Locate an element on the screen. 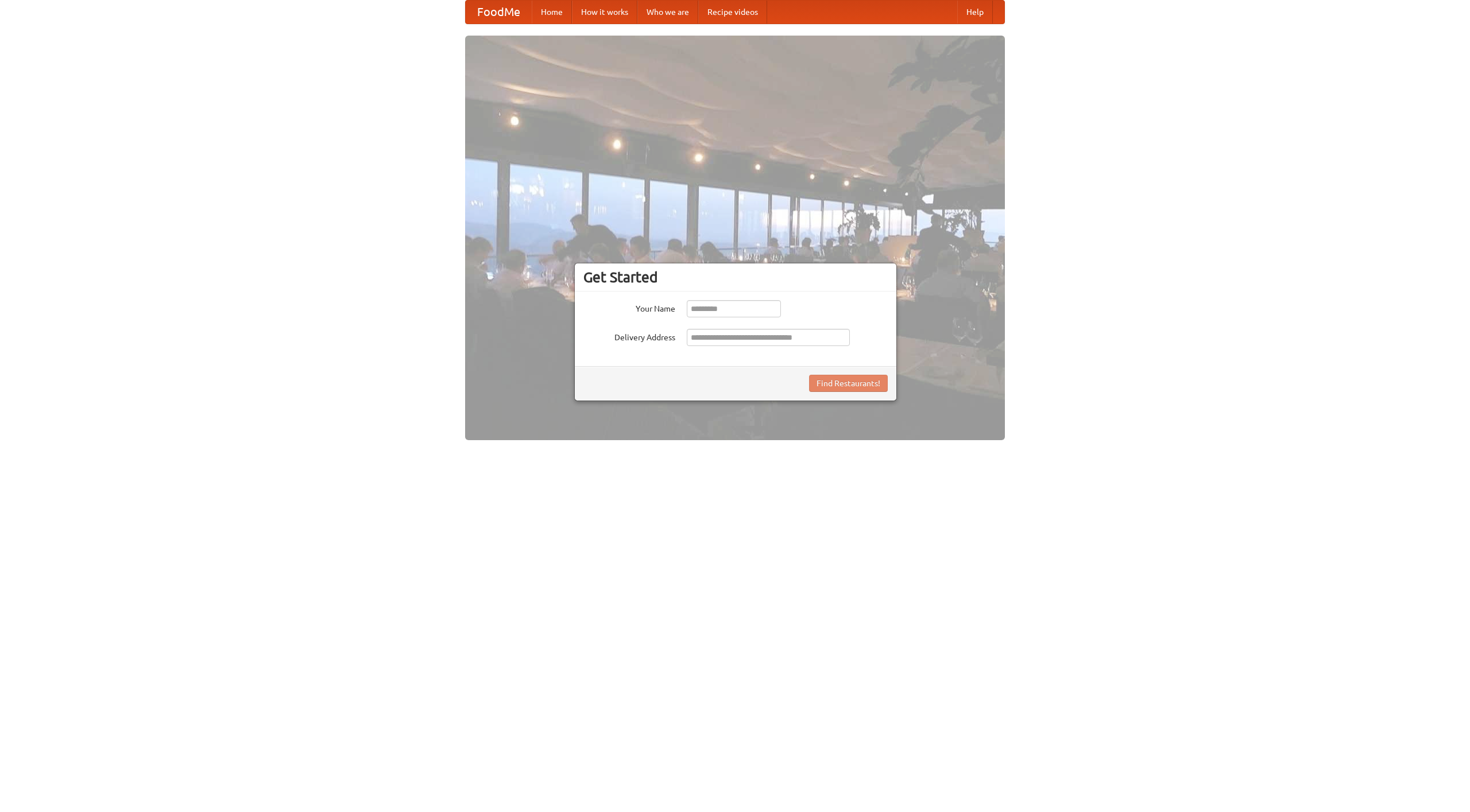 The height and width of the screenshot is (812, 1470). label: Your Name is located at coordinates (629, 307).